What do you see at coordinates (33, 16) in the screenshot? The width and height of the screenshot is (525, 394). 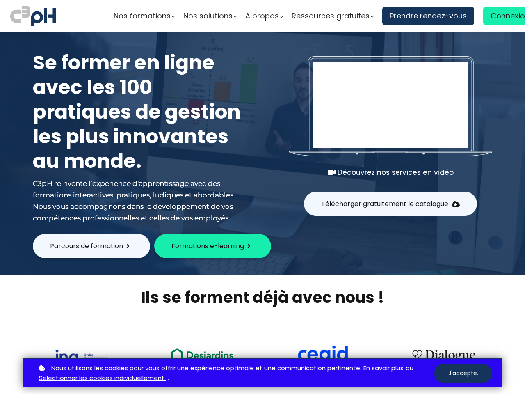 I see `img: logo C3PH` at bounding box center [33, 16].